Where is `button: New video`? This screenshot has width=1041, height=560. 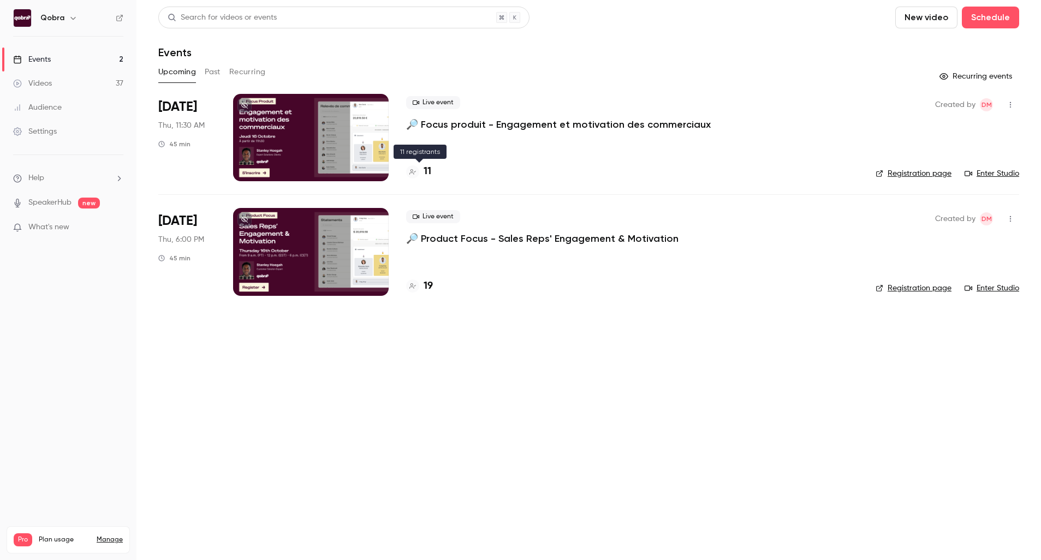 button: New video is located at coordinates (926, 17).